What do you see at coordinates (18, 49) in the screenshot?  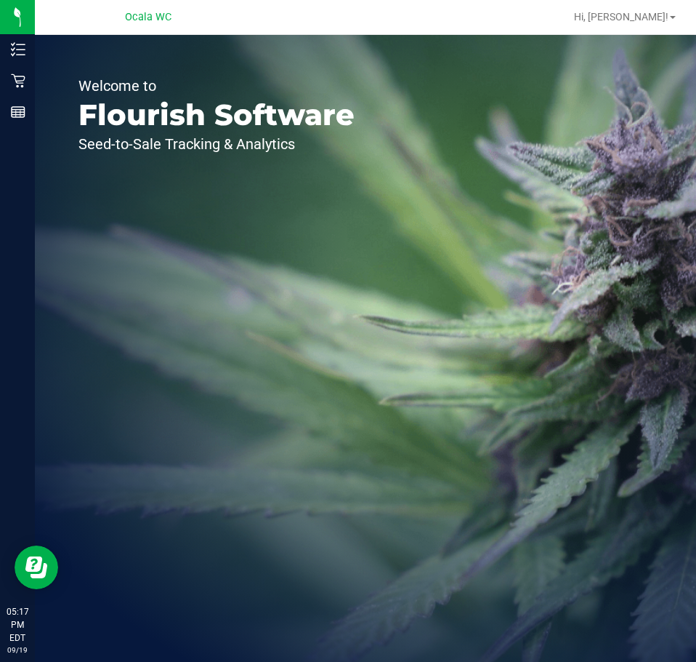 I see `inline-svg: Inventory` at bounding box center [18, 49].